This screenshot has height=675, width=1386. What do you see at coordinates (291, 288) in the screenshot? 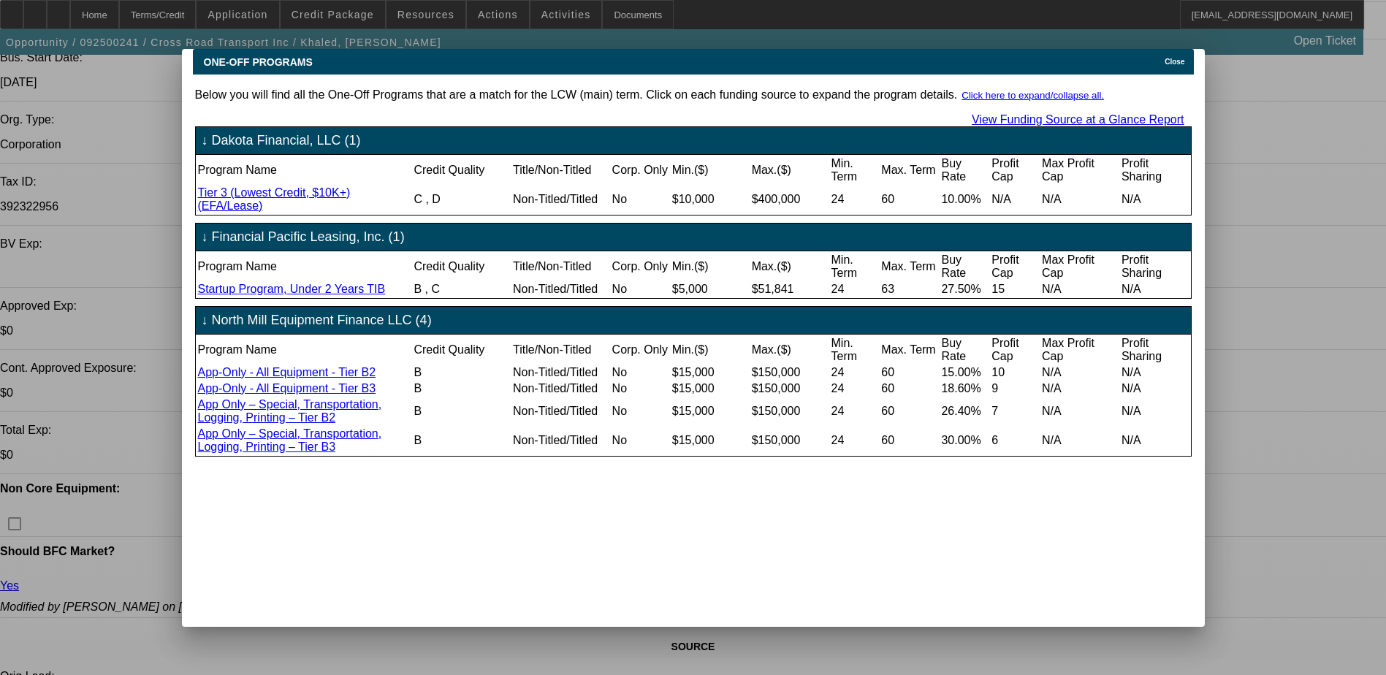
I see `a: Startup Program, Under 2 Years TIB` at bounding box center [291, 288].